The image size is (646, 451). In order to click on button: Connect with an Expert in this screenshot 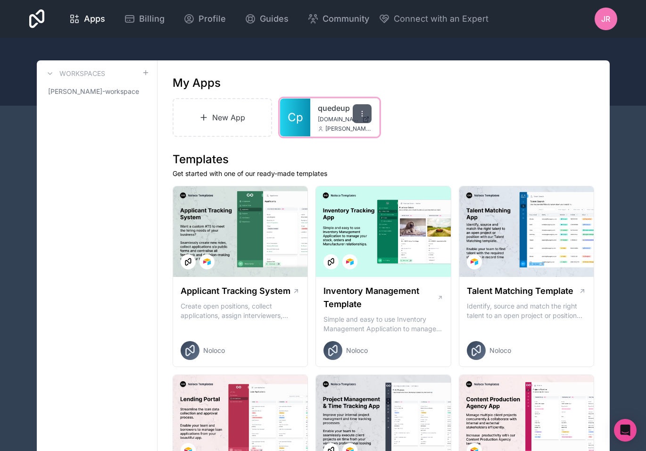, I will do `click(433, 19)`.